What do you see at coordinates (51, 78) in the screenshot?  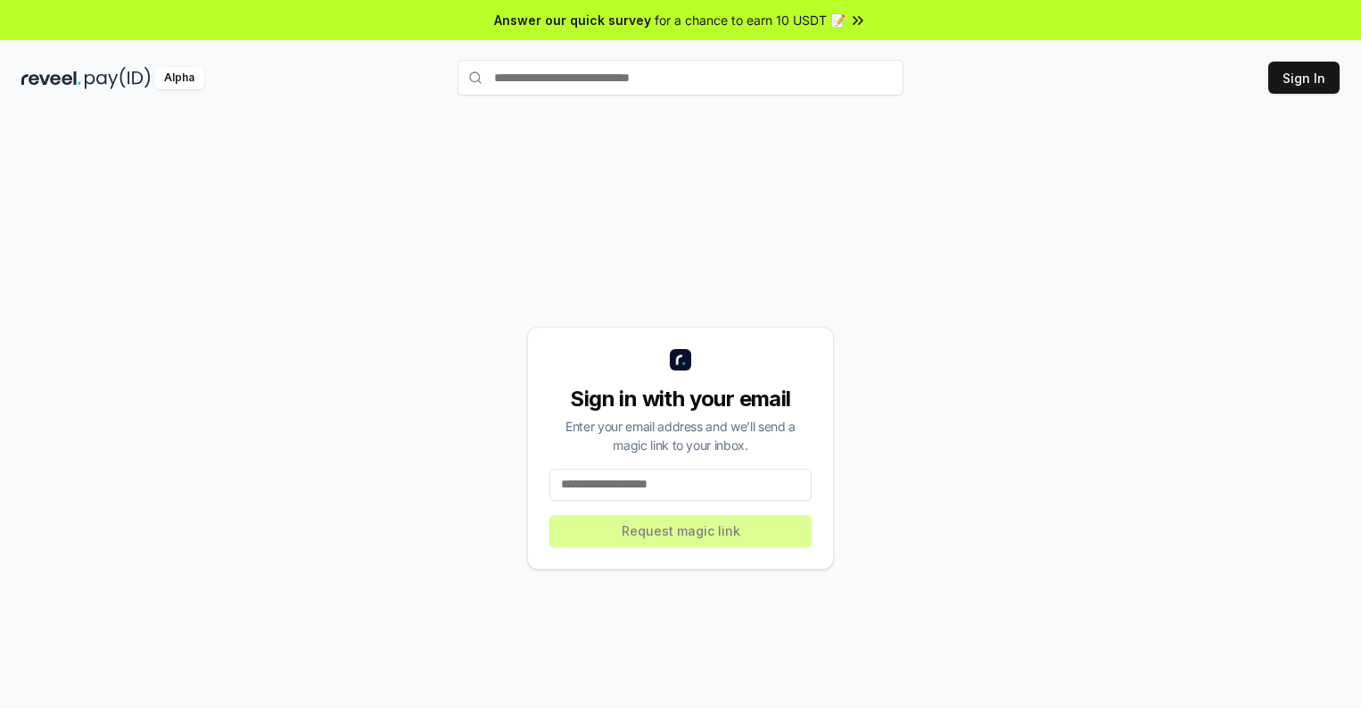 I see `img: reveel_dark` at bounding box center [51, 78].